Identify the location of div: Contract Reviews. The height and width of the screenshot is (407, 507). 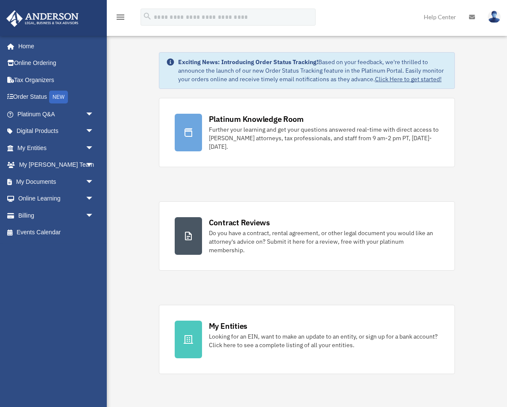
(239, 222).